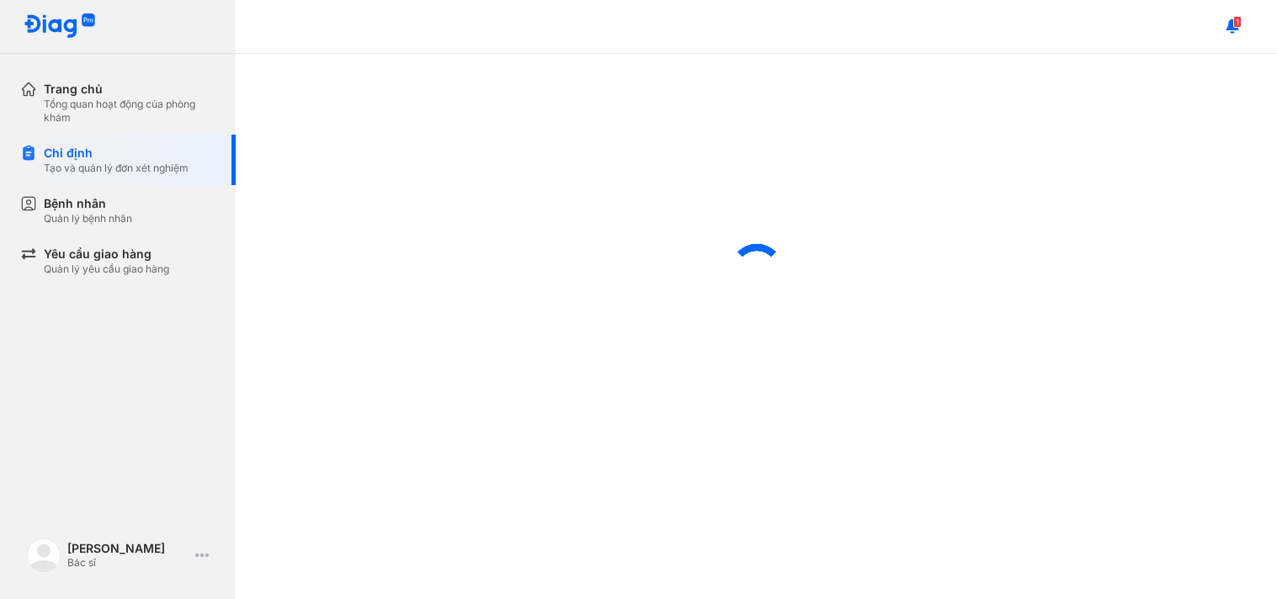 Image resolution: width=1277 pixels, height=599 pixels. I want to click on span: 1, so click(1237, 22).